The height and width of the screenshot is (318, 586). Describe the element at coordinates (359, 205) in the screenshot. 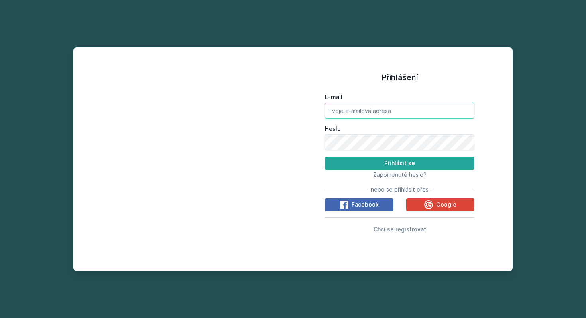

I see `button: Facebook` at that location.